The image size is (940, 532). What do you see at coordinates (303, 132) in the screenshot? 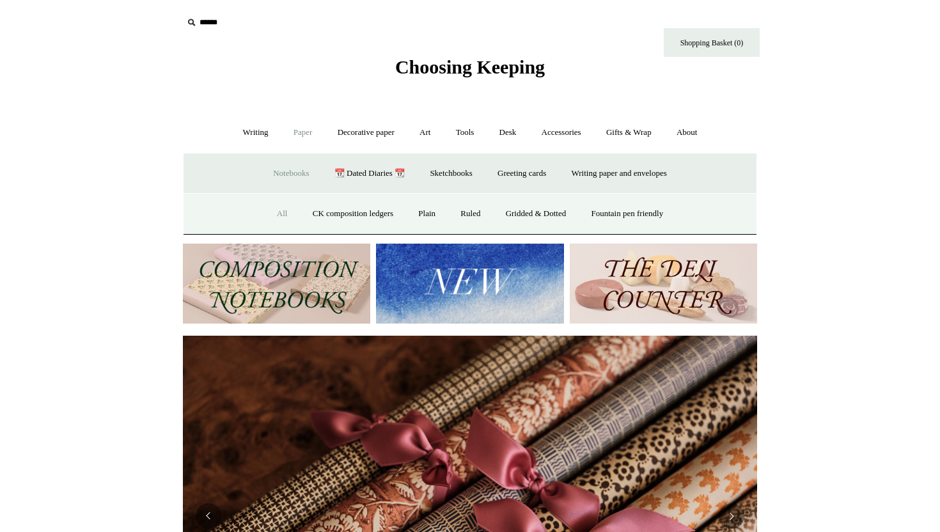
I see `a: Paper` at bounding box center [303, 132].